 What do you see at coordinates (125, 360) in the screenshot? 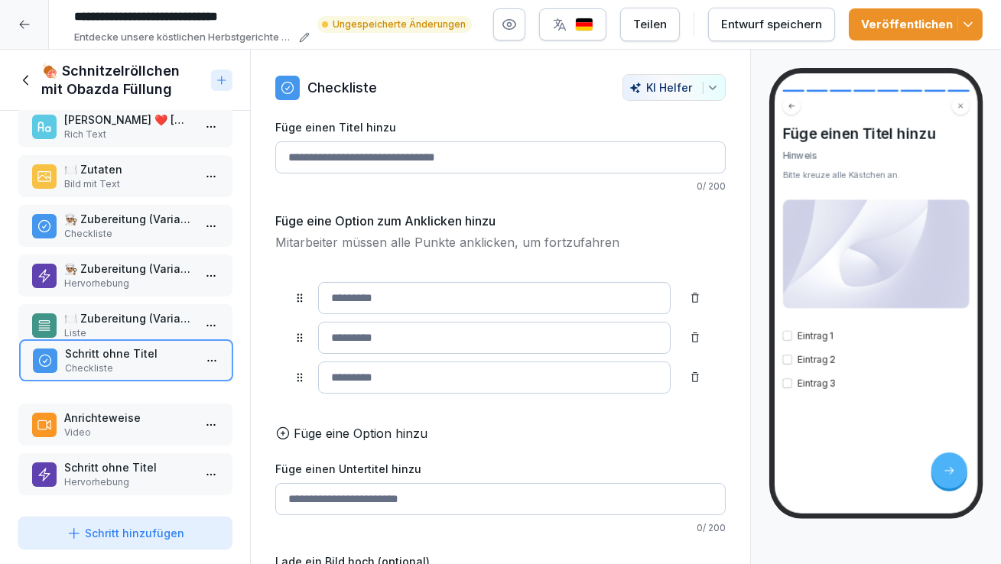
I see `div: Schritt ohne TitelCheckliste` at bounding box center [125, 360].